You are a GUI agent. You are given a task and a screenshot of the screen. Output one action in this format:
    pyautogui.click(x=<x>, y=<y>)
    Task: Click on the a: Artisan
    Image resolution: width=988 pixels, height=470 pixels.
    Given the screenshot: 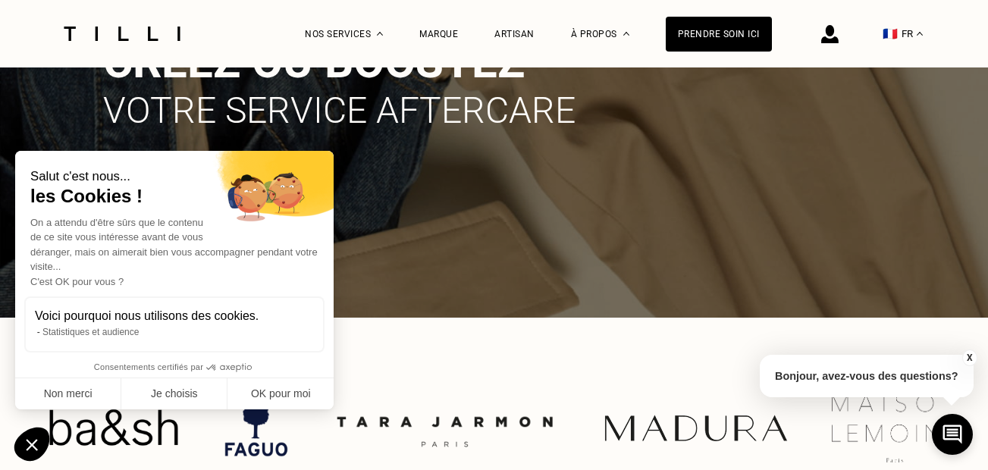 What is the action you would take?
    pyautogui.click(x=514, y=34)
    